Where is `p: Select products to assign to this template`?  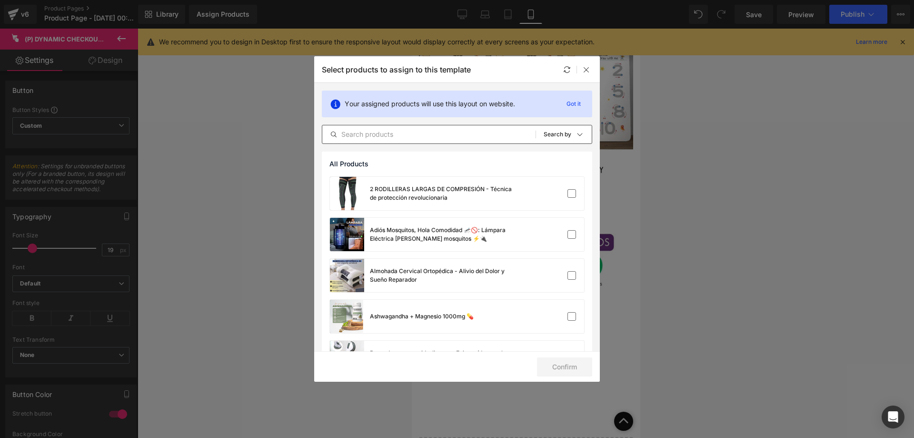
p: Select products to assign to this template is located at coordinates (396, 70).